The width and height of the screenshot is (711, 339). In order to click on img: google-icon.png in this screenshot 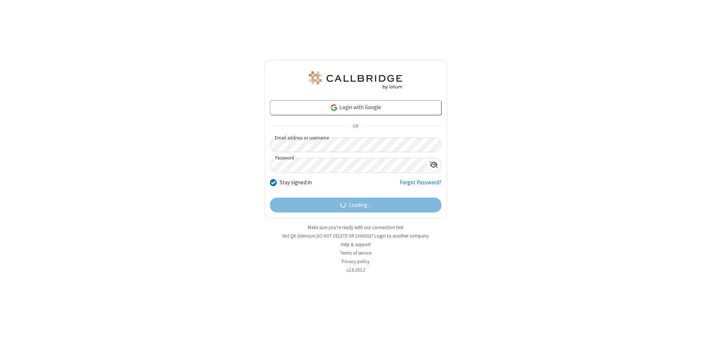, I will do `click(334, 108)`.